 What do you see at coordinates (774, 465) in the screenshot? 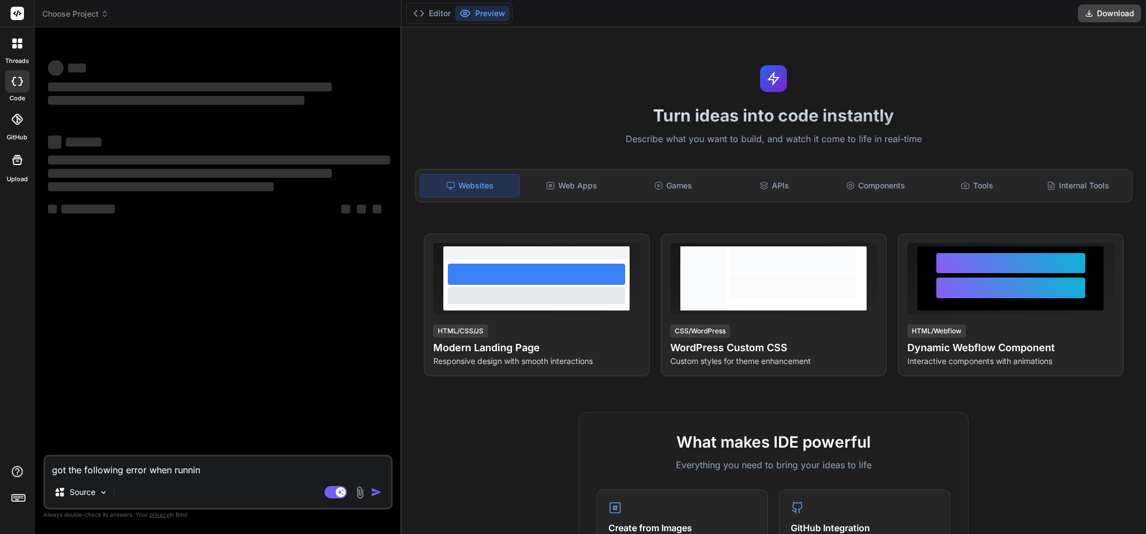
I see `p: Everything you need to bring your ideas to life` at bounding box center [774, 465].